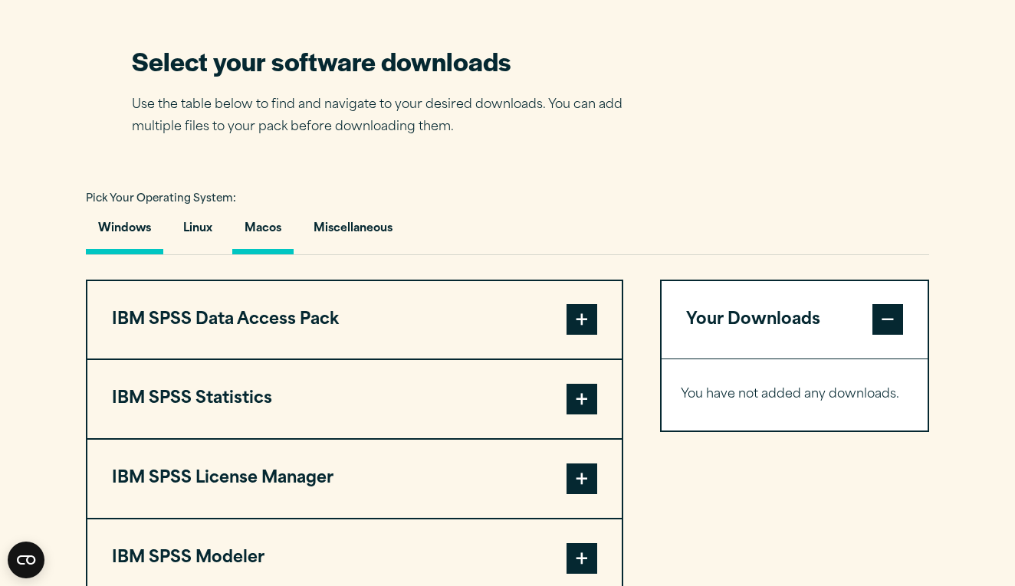 The image size is (1015, 586). I want to click on button: Miscellaneous, so click(353, 232).